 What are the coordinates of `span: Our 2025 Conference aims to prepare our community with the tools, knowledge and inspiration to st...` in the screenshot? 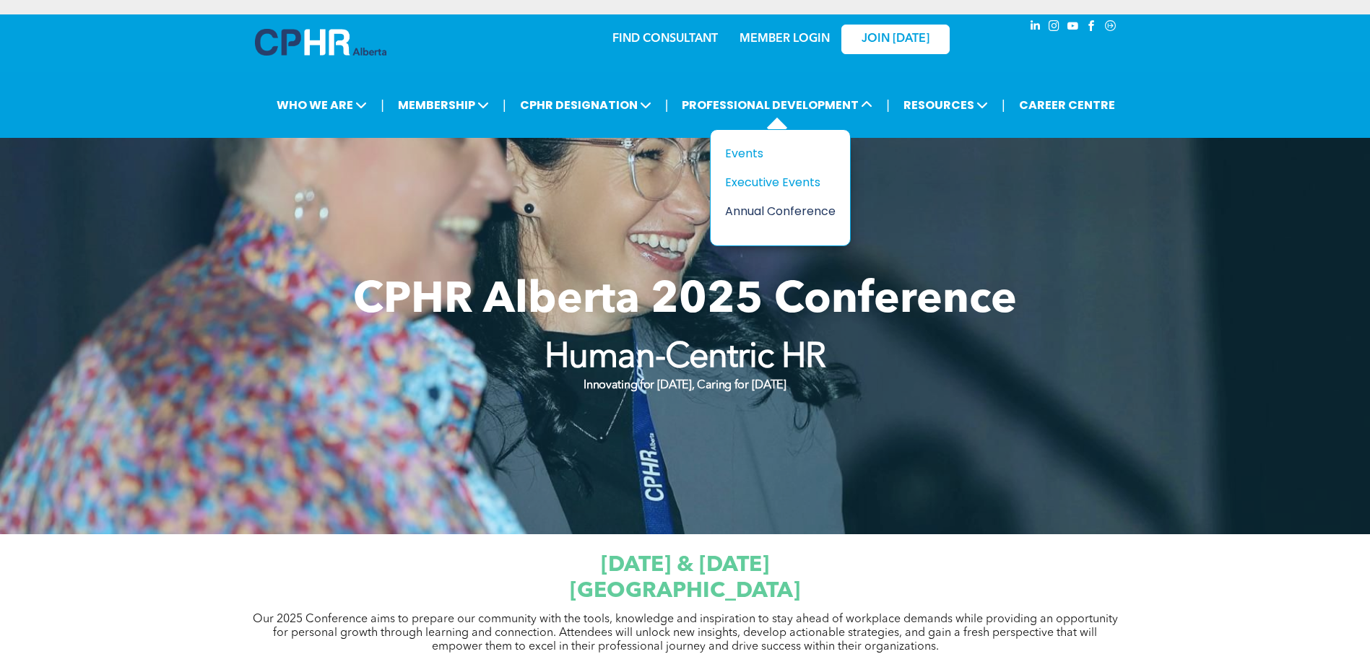 It's located at (685, 633).